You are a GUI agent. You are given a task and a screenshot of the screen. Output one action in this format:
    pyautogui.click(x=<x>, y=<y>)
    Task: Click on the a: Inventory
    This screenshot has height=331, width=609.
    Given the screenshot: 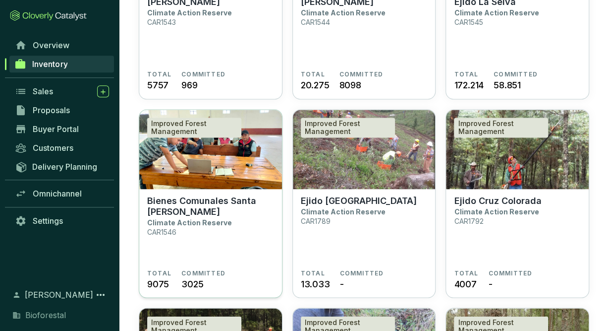 What is the action you would take?
    pyautogui.click(x=61, y=64)
    